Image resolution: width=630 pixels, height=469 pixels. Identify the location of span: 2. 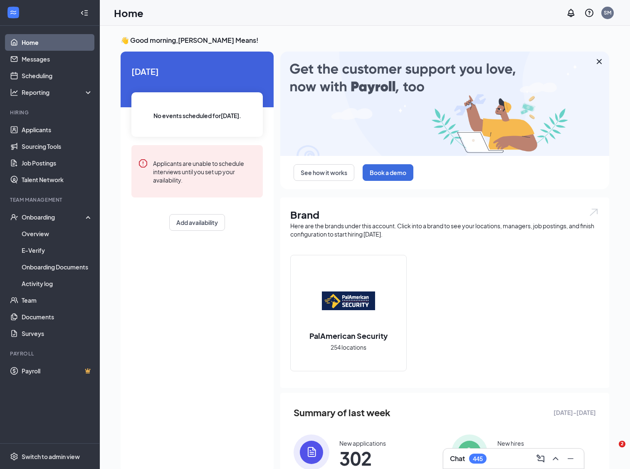
(622, 444).